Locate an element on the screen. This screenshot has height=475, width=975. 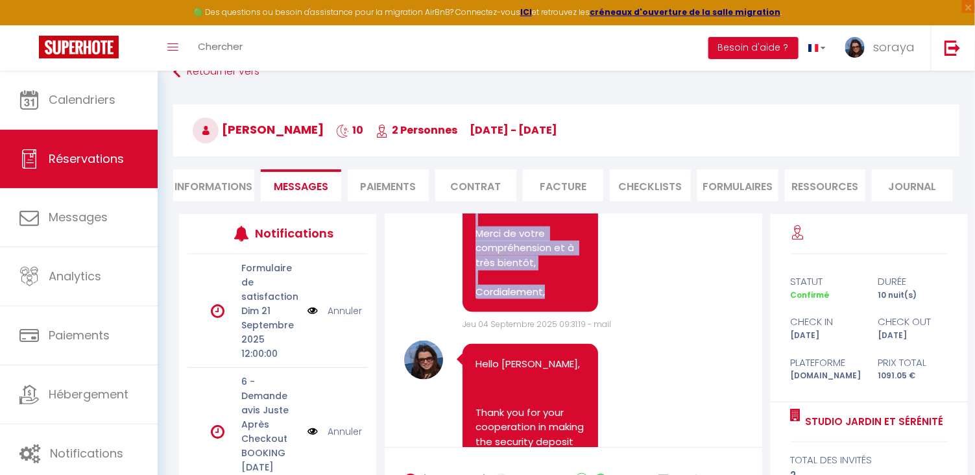
a: ICI is located at coordinates (526, 12).